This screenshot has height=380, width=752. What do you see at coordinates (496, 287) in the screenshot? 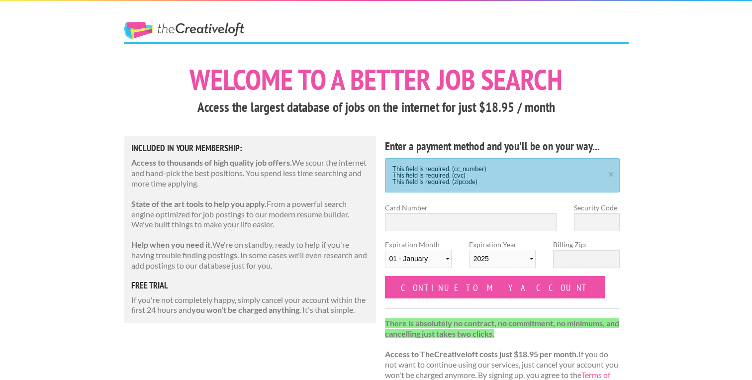
I see `input: Continue to my account` at bounding box center [496, 287].